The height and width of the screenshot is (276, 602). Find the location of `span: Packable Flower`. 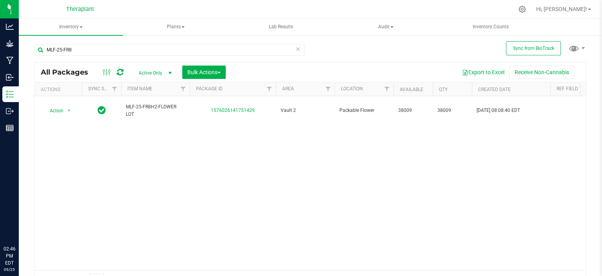

span: Packable Flower is located at coordinates (364, 110).